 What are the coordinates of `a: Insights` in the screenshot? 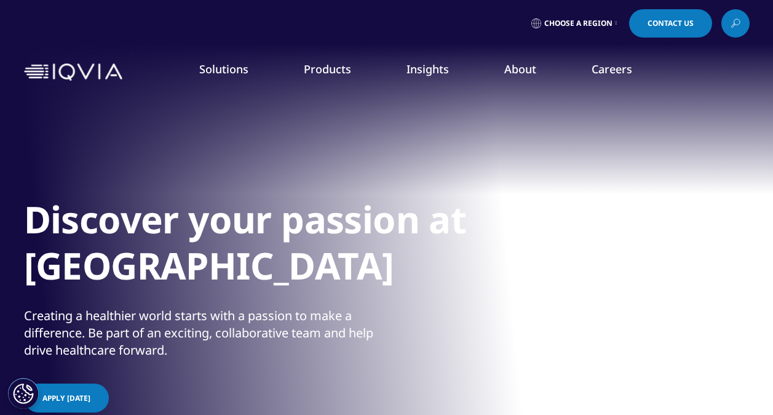 It's located at (428, 69).